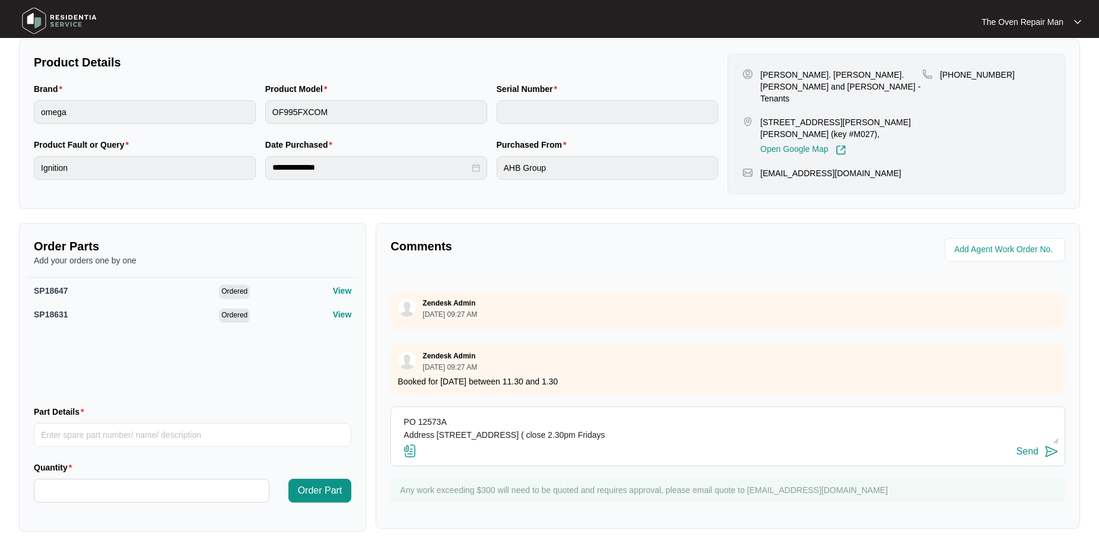 This screenshot has width=1099, height=550. What do you see at coordinates (1006, 250) in the screenshot?
I see `input: Add Agent Work Order No.` at bounding box center [1006, 250].